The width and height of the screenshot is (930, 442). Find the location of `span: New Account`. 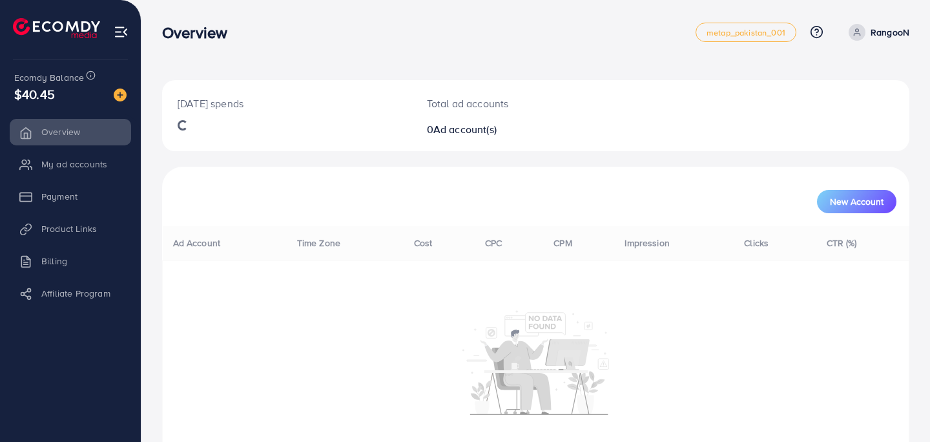

span: New Account is located at coordinates (857, 202).